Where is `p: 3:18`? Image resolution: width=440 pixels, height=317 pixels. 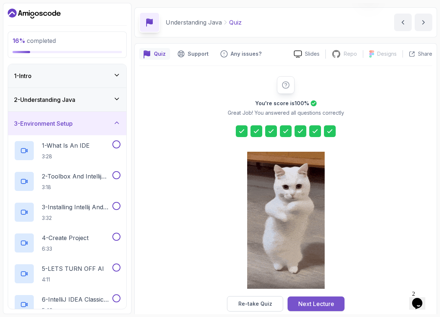 p: 3:18 is located at coordinates (76, 187).